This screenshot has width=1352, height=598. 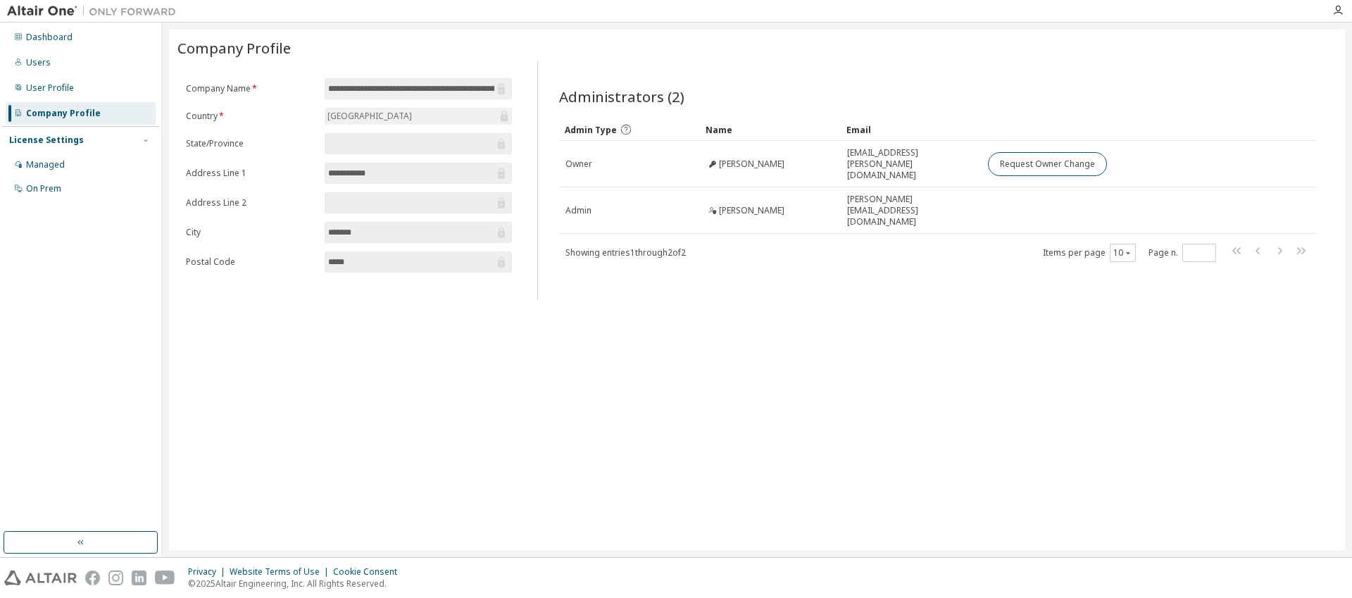 What do you see at coordinates (1047, 164) in the screenshot?
I see `button: Request Owner Change` at bounding box center [1047, 164].